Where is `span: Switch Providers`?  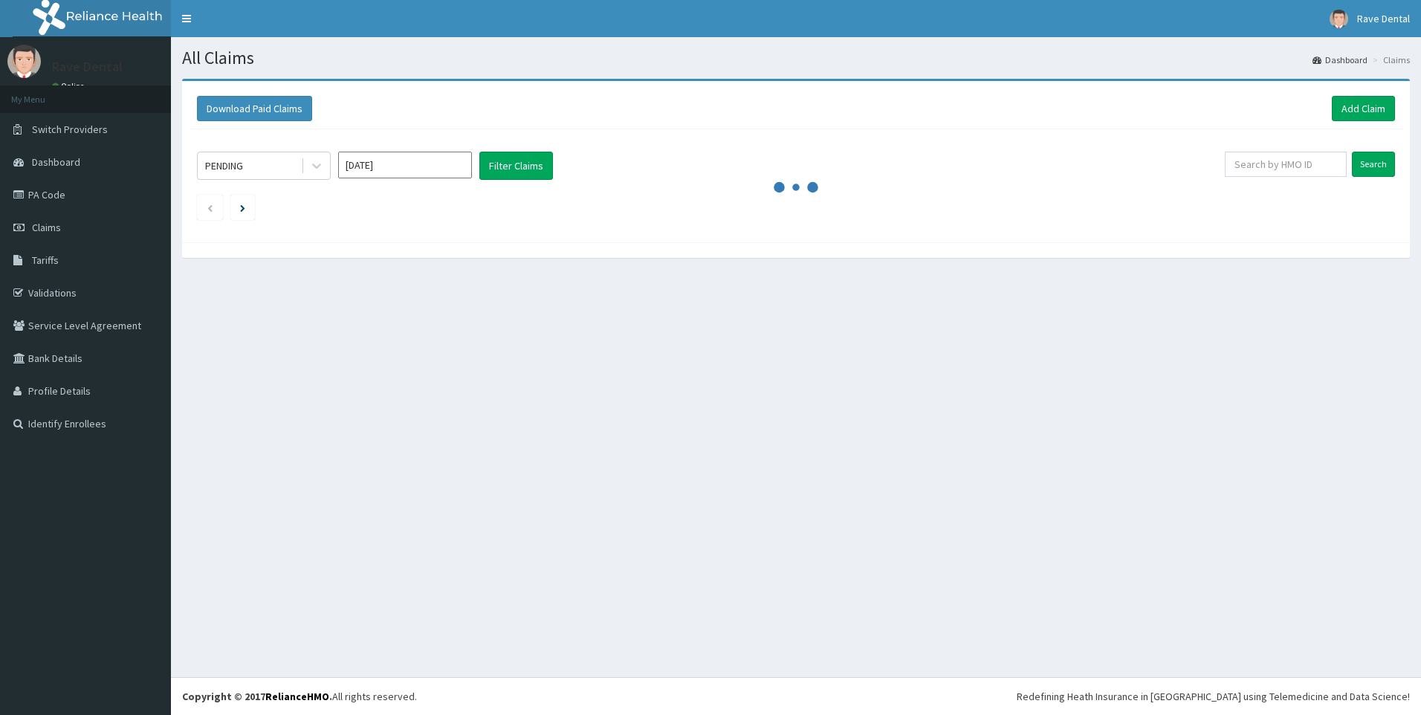 span: Switch Providers is located at coordinates (70, 129).